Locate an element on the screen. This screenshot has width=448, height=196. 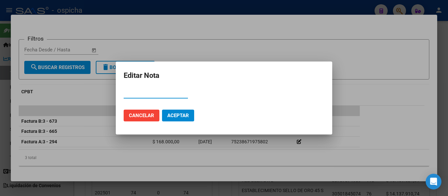
span: Aceptar is located at coordinates (178, 116).